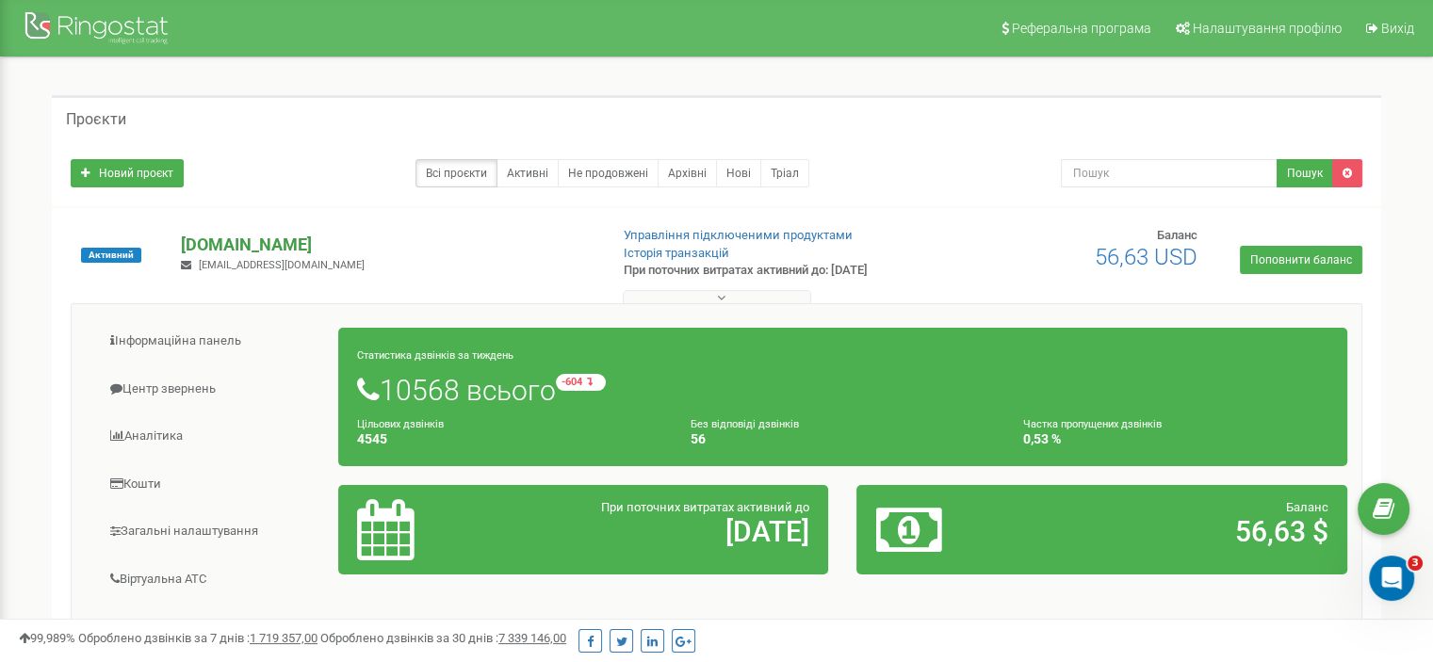  Describe the element at coordinates (47, 638) in the screenshot. I see `span: 99,989%` at that location.